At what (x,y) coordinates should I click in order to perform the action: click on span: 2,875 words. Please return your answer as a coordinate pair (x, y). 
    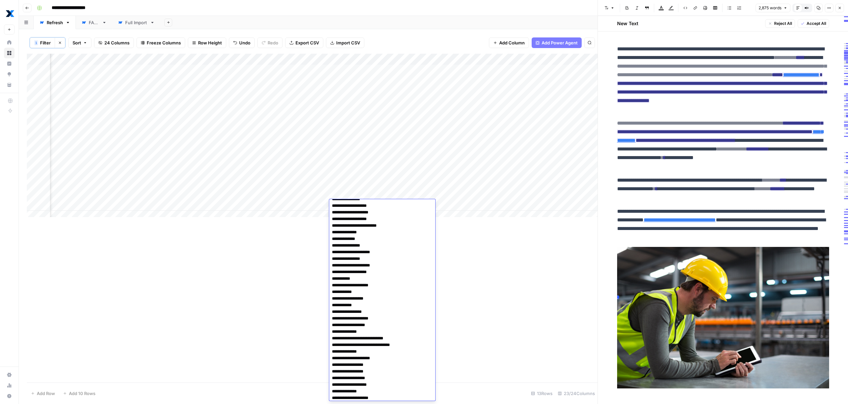
    Looking at the image, I should click on (770, 8).